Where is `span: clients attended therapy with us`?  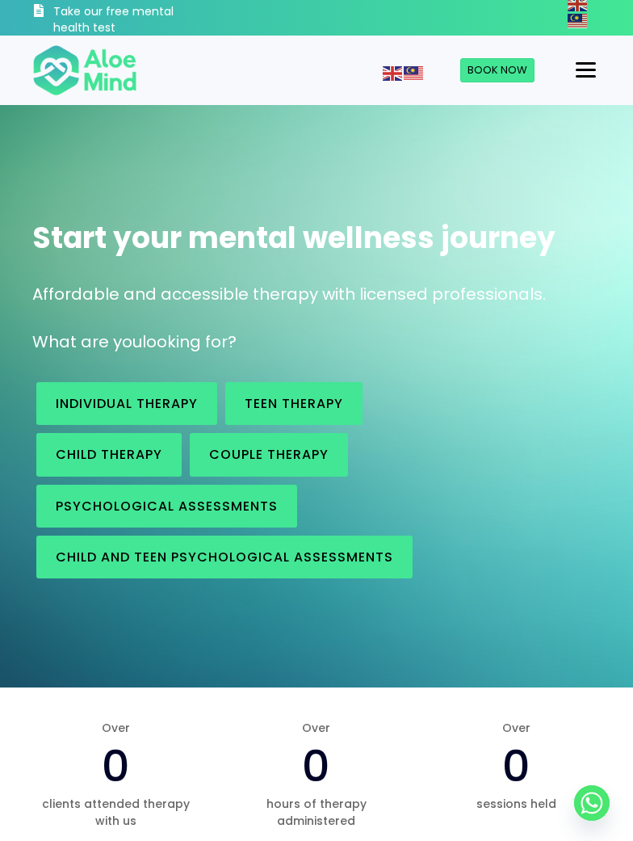 span: clients attended therapy with us is located at coordinates (116, 812).